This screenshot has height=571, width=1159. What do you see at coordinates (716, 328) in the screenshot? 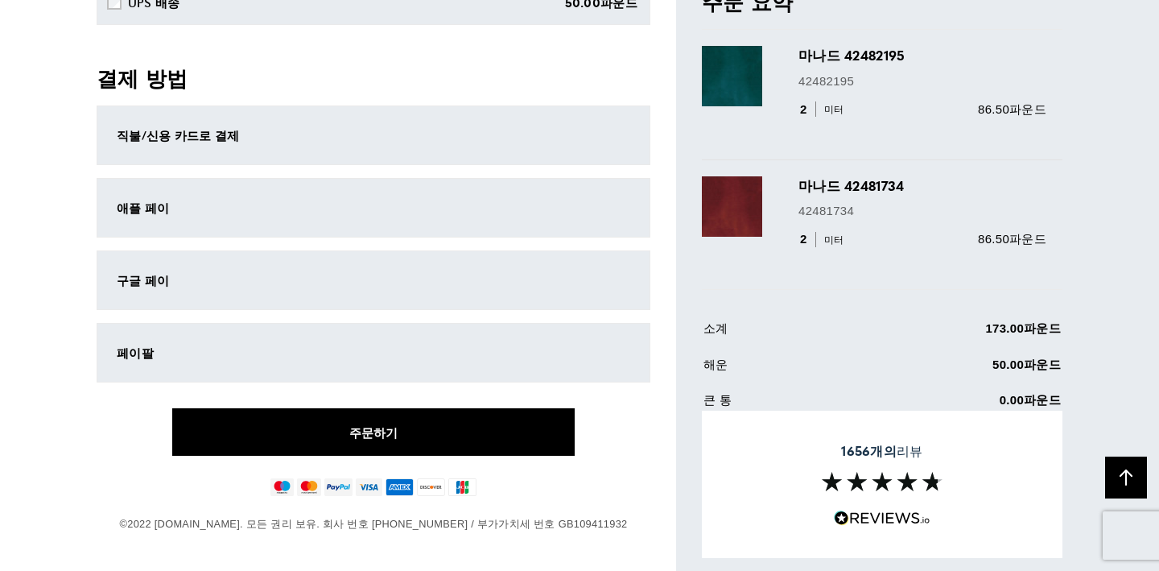
I see `font: 소계` at bounding box center [716, 328].